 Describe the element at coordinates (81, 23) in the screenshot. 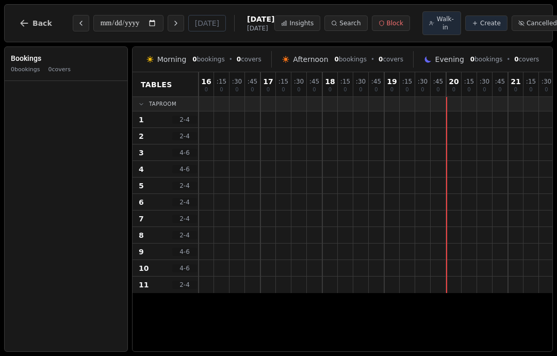

I see `button: Previous day` at that location.